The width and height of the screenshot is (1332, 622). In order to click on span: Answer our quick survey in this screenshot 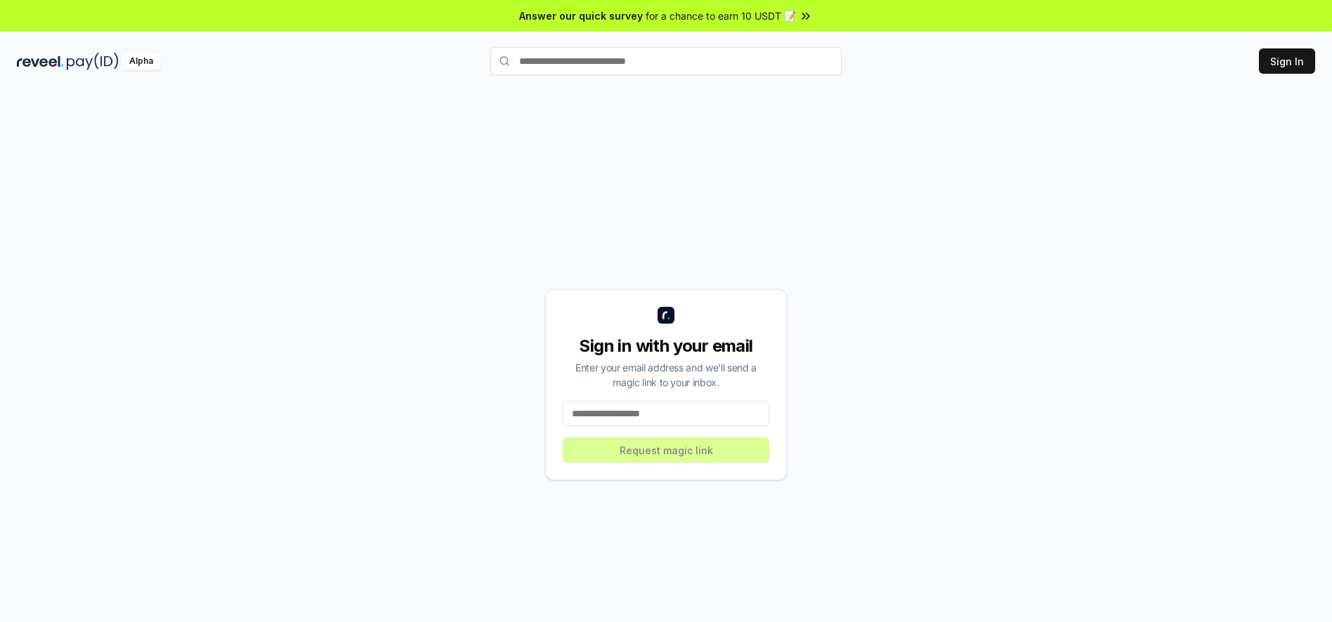, I will do `click(581, 15)`.